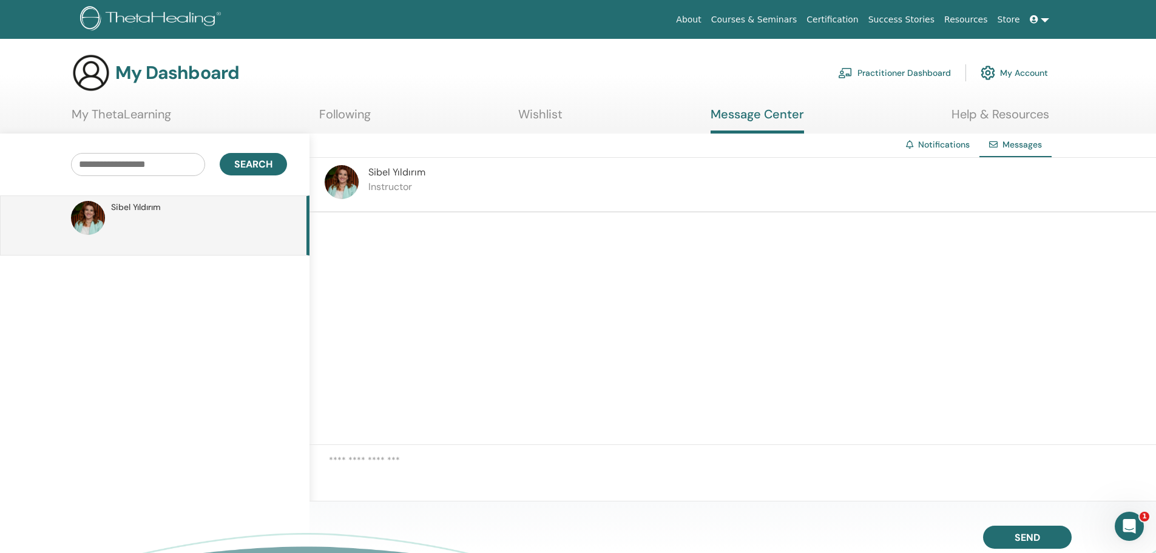 The image size is (1156, 553). What do you see at coordinates (1027, 537) in the screenshot?
I see `button: Send` at bounding box center [1027, 537].